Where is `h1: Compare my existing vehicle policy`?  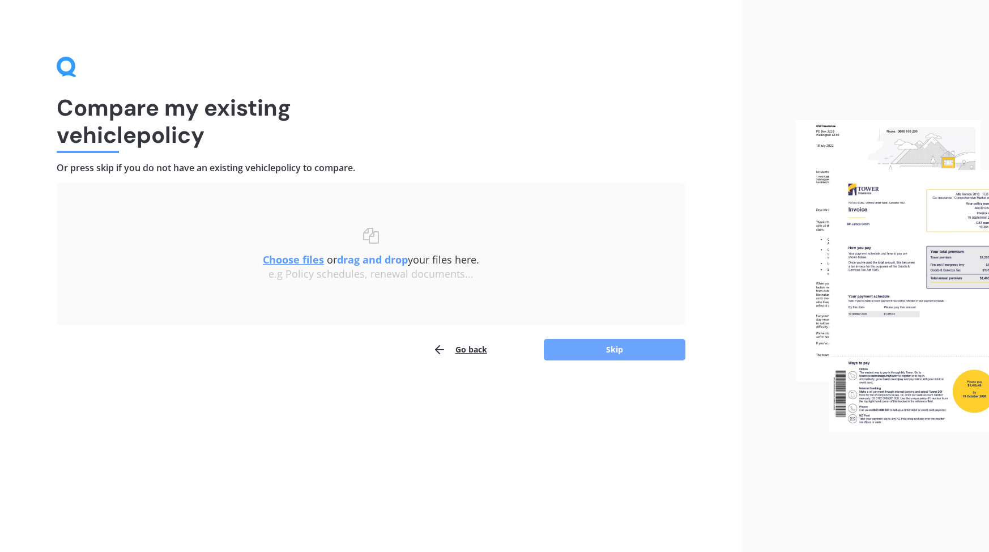
h1: Compare my existing vehicle policy is located at coordinates (371, 121).